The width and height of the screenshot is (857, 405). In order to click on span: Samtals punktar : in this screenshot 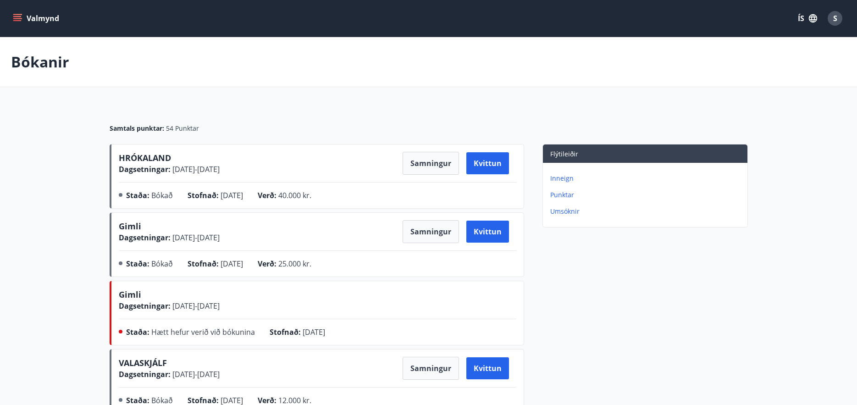, I will do `click(137, 128)`.